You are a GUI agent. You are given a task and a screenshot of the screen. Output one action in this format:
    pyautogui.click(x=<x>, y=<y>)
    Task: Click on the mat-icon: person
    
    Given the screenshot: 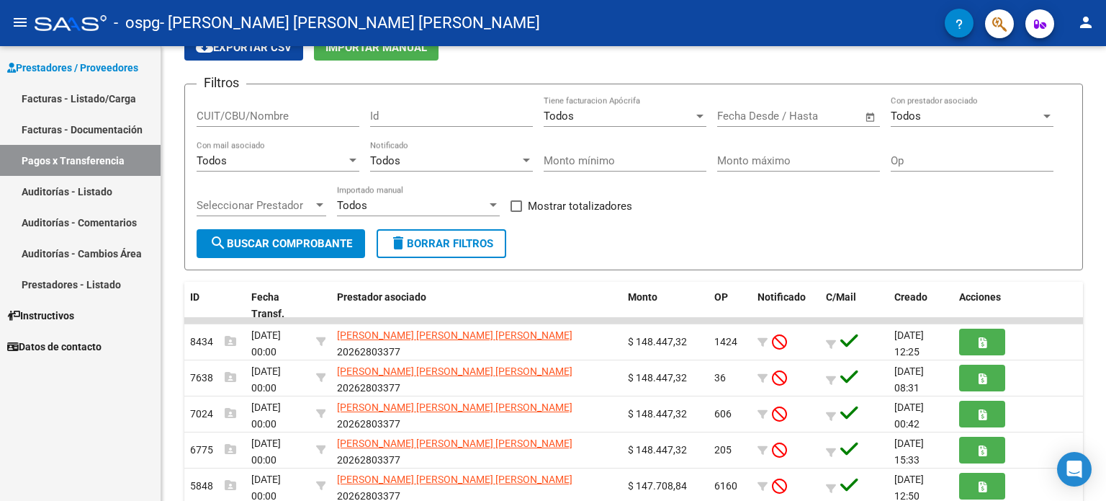 What is the action you would take?
    pyautogui.click(x=1086, y=22)
    